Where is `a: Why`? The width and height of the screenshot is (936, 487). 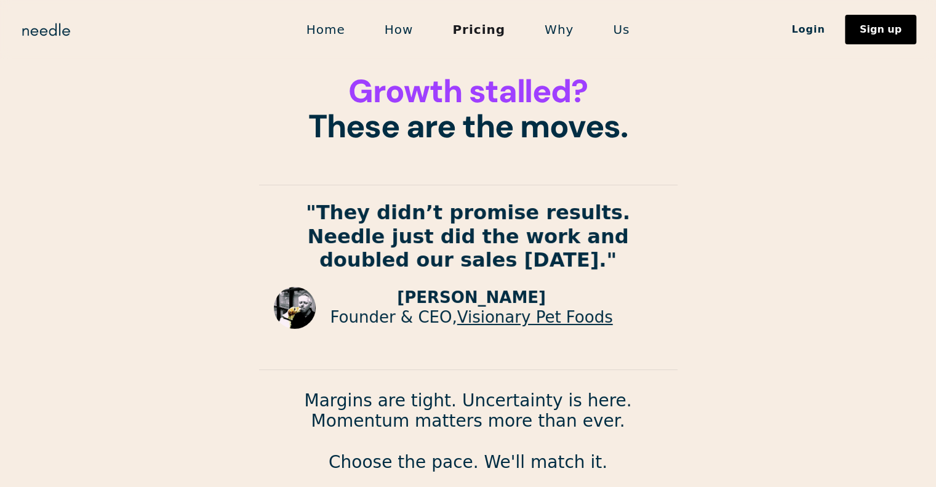
a: Why is located at coordinates (559, 30).